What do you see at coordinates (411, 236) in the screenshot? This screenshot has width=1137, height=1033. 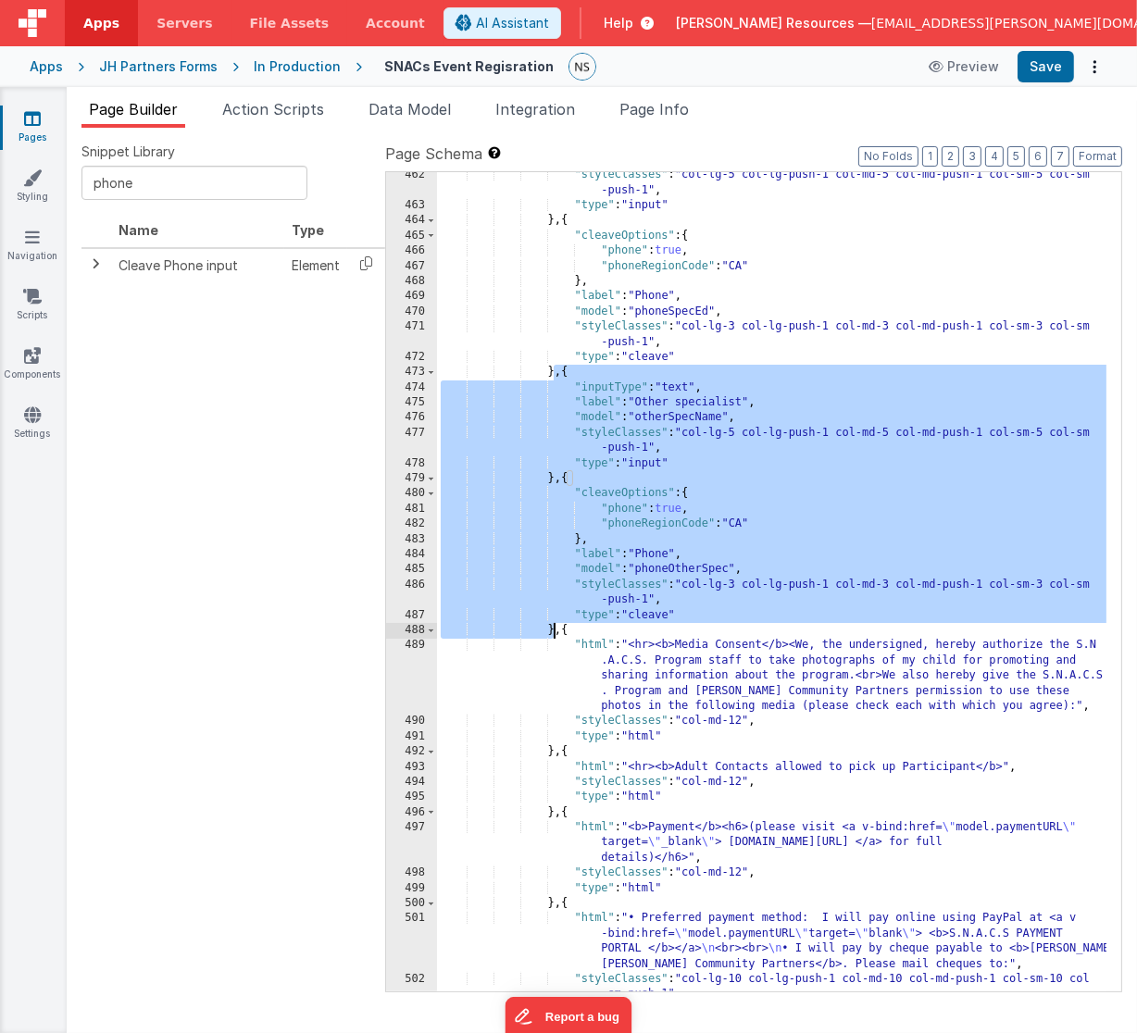 I see `div: 465` at bounding box center [411, 236].